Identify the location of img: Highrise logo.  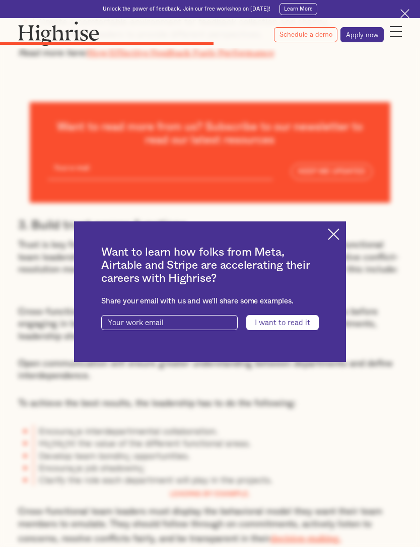
(58, 33).